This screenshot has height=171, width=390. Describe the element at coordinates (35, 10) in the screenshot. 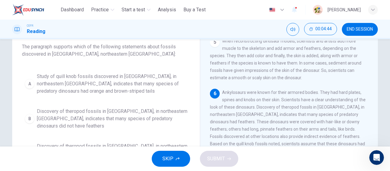

I see `a: ELTC logo` at that location.